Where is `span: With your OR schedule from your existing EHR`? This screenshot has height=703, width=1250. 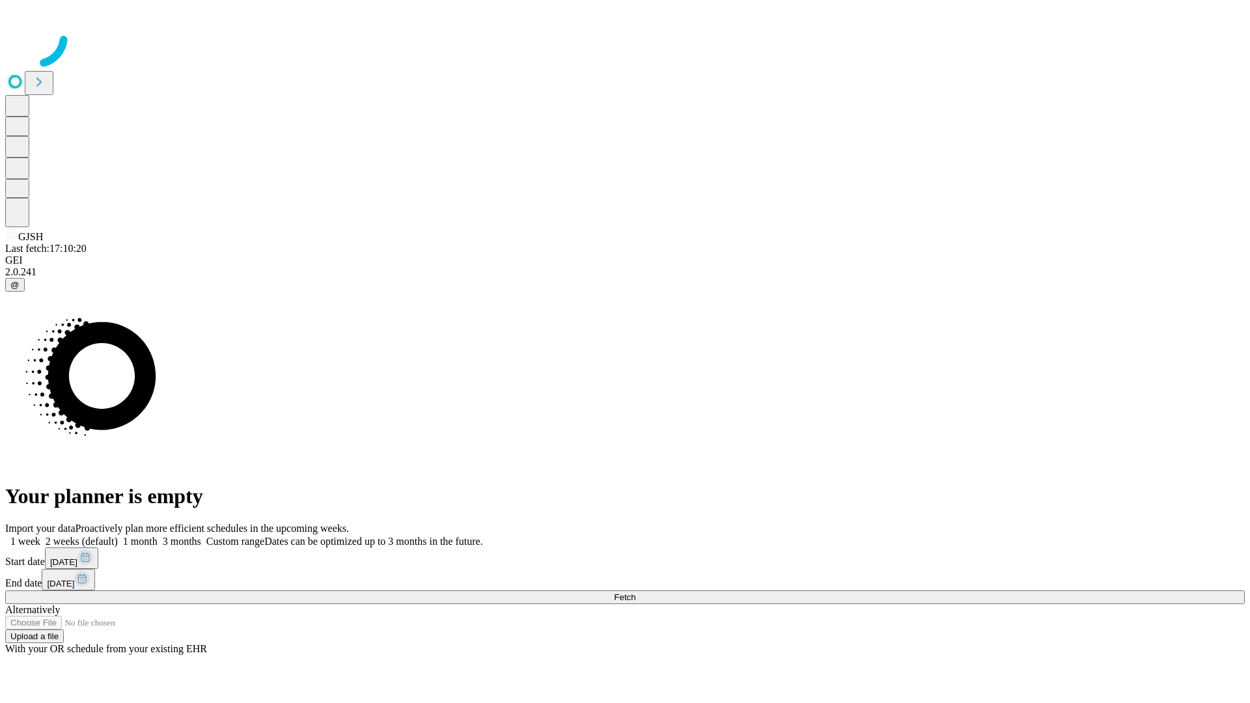
span: With your OR schedule from your existing EHR is located at coordinates (106, 649).